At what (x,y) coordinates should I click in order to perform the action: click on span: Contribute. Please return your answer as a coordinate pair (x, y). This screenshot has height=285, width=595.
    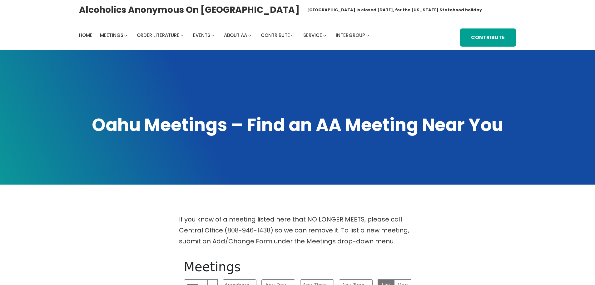
    Looking at the image, I should click on (275, 35).